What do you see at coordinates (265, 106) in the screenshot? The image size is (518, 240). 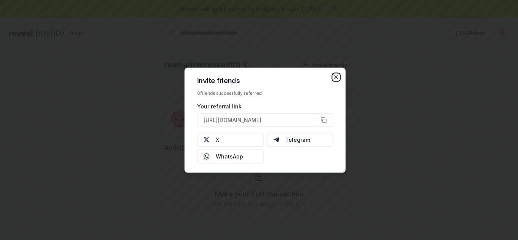 I see `div: Your referral link` at bounding box center [265, 106].